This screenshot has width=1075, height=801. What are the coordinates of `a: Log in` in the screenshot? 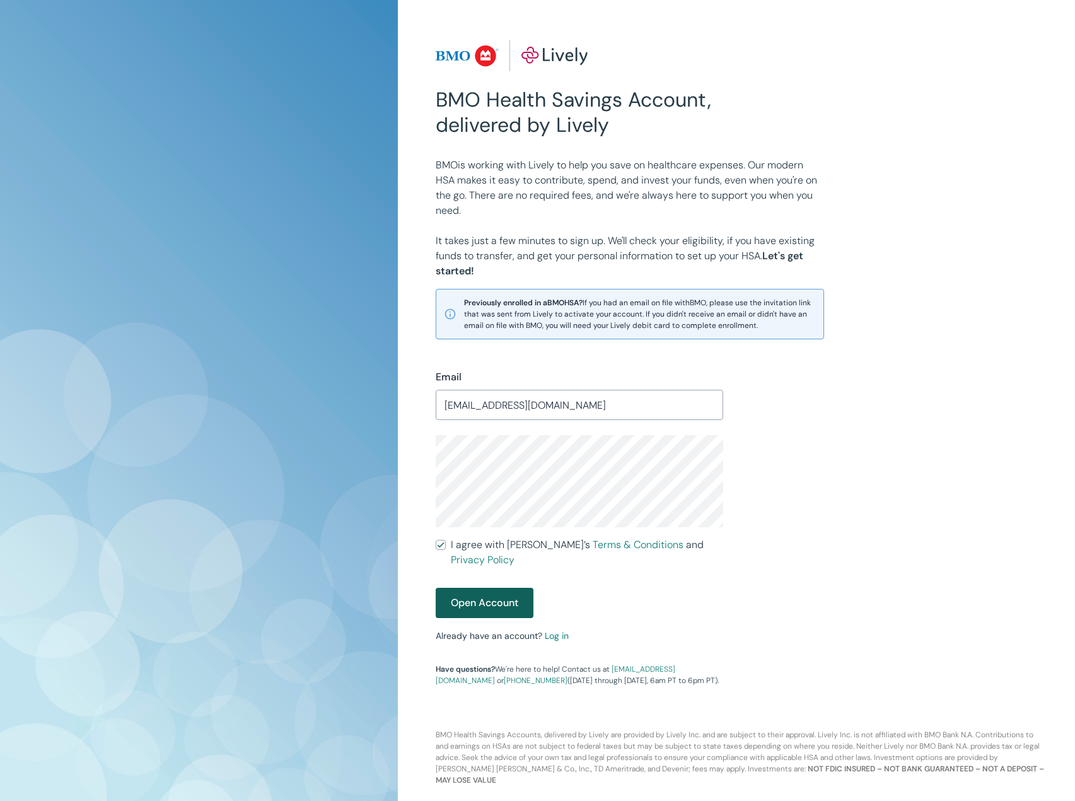 It's located at (557, 636).